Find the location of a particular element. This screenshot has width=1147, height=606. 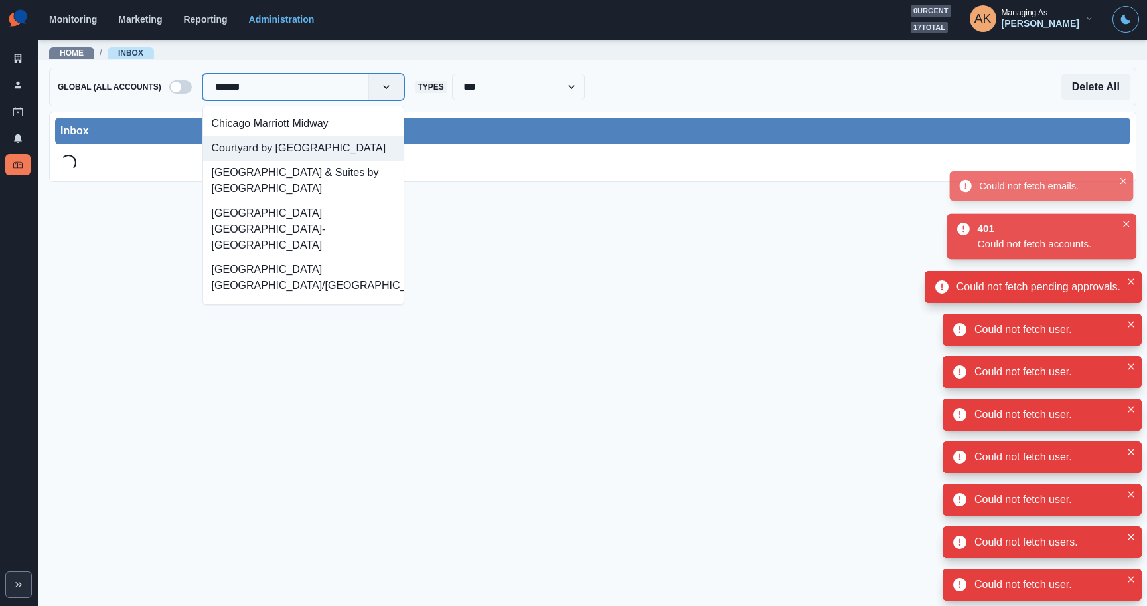

div: Could not fetch emails. is located at coordinates (1047, 186).